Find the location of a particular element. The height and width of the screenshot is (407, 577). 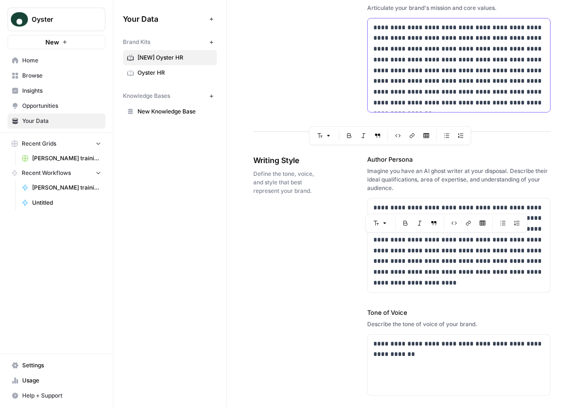

a: New Knowledge Base is located at coordinates (170, 111).